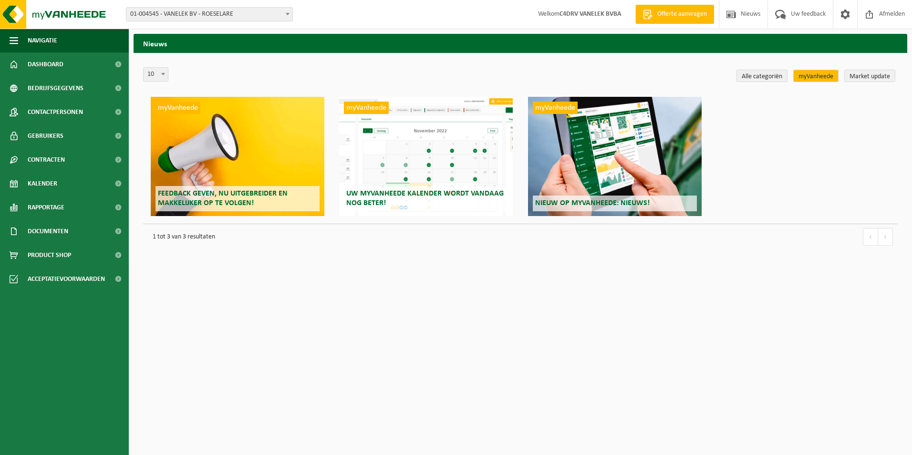 The width and height of the screenshot is (912, 455). Describe the element at coordinates (425, 198) in the screenshot. I see `span: Uw myVanheede kalender wordt vandaag nog beter!` at that location.